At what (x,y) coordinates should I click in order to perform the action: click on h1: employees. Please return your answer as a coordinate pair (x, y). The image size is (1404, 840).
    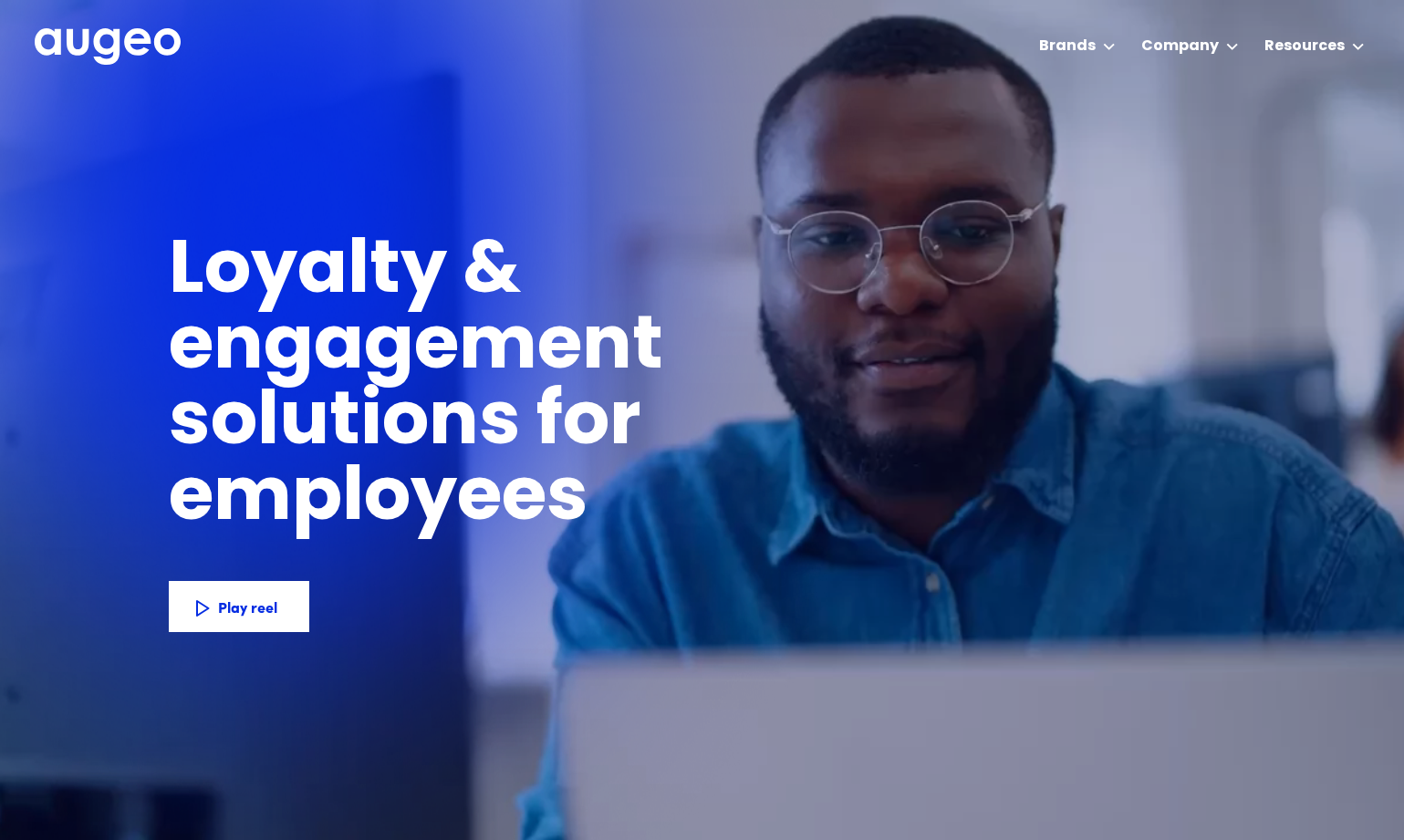
    Looking at the image, I should click on (394, 499).